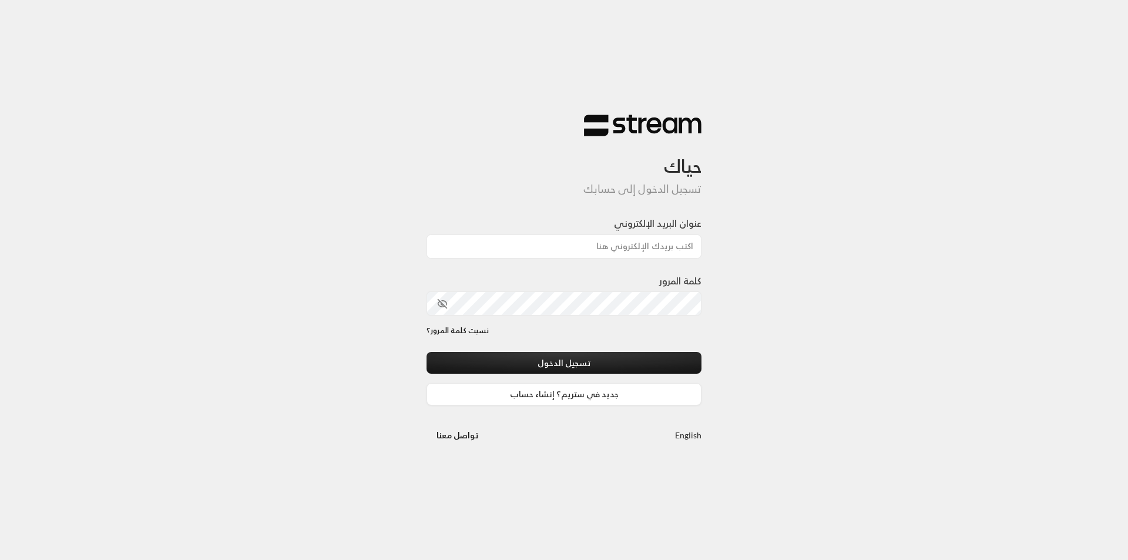  What do you see at coordinates (564, 157) in the screenshot?
I see `h3: حياك` at bounding box center [564, 157].